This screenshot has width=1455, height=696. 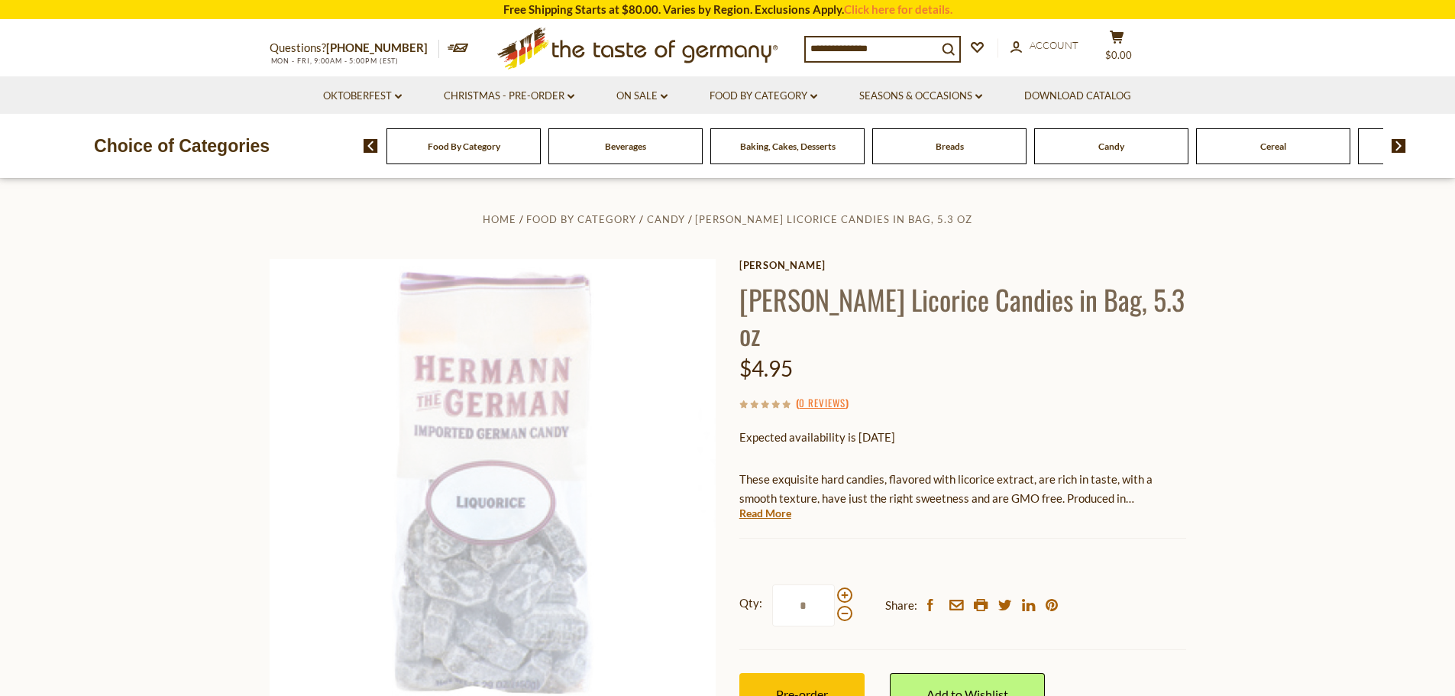 What do you see at coordinates (920, 96) in the screenshot?
I see `a: Seasons & Occasions` at bounding box center [920, 96].